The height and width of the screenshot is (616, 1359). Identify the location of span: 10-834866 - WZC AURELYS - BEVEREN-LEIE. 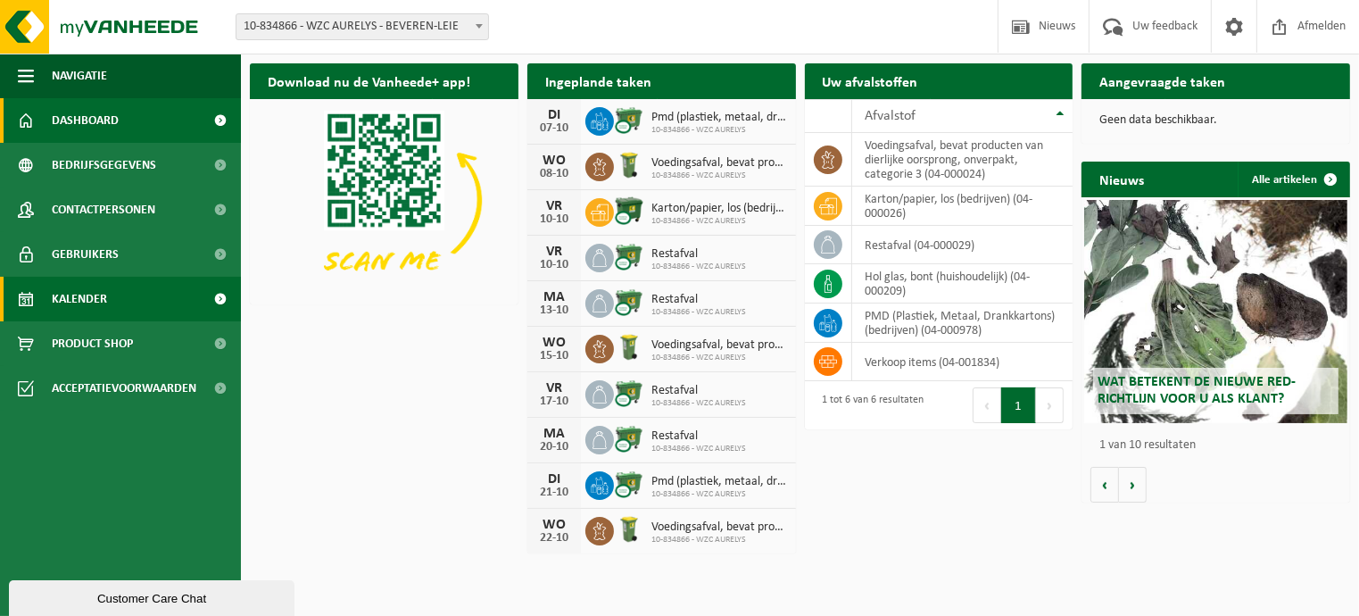
(362, 27).